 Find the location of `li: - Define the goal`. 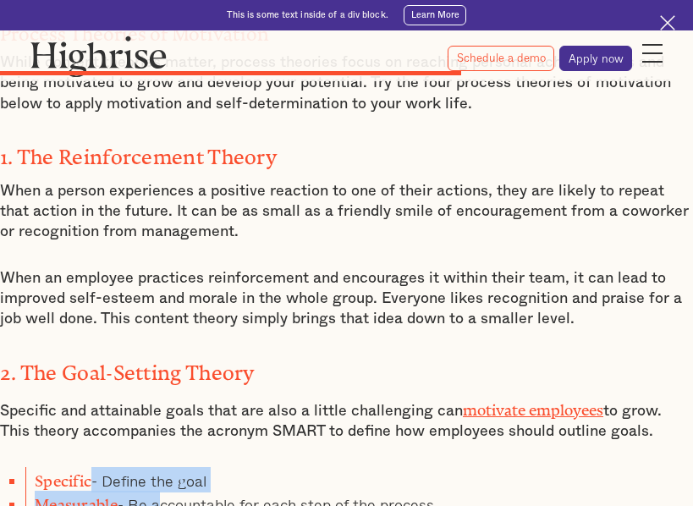

li: - Define the goal is located at coordinates (359, 479).